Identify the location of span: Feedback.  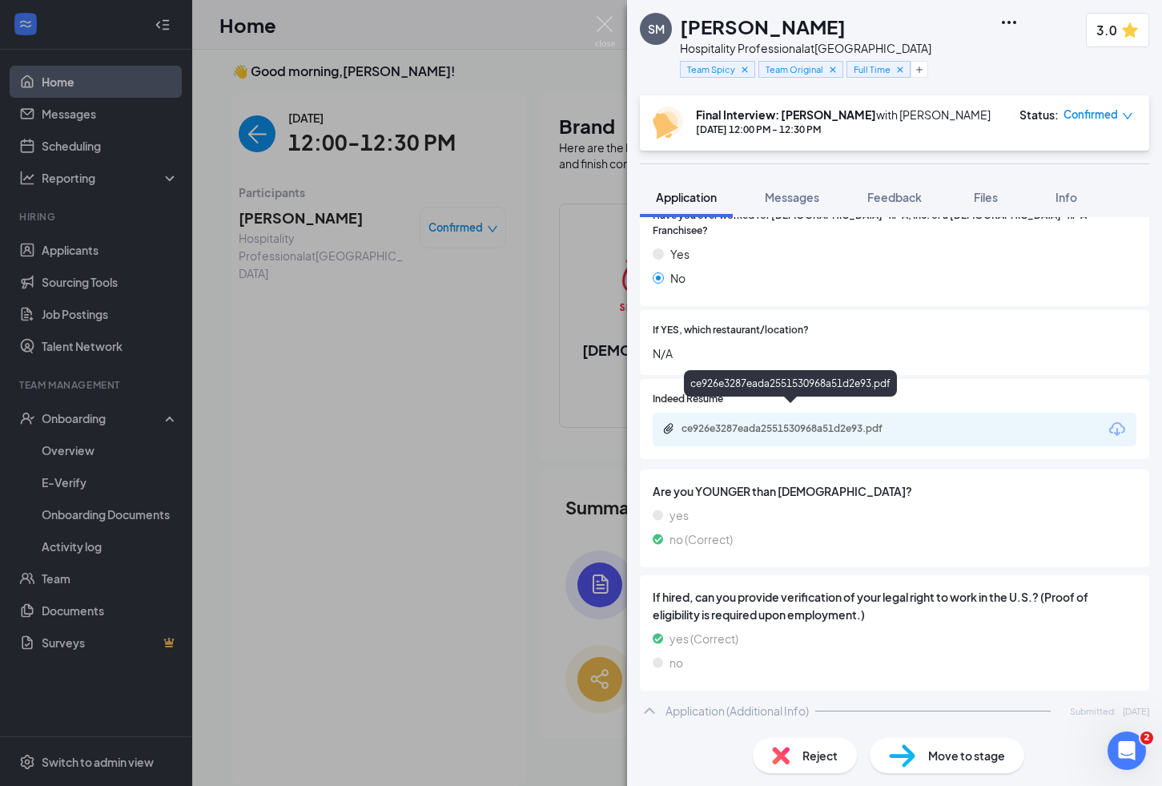
(895, 197).